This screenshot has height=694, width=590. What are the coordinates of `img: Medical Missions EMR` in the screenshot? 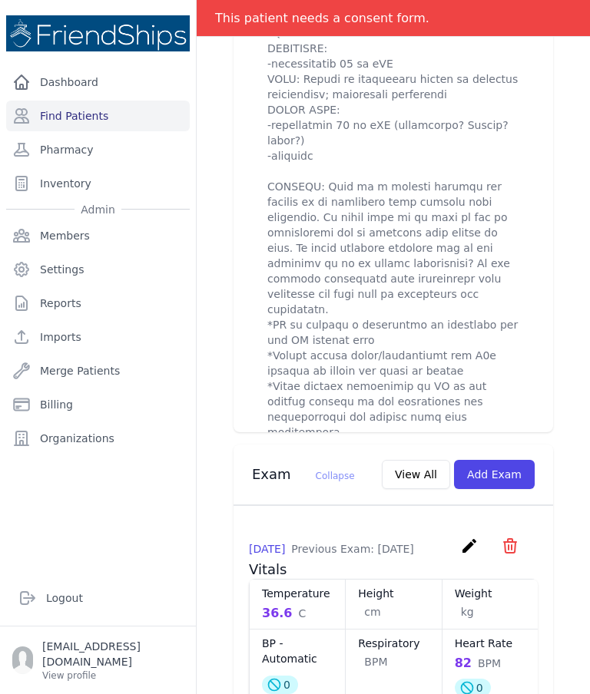 It's located at (97, 33).